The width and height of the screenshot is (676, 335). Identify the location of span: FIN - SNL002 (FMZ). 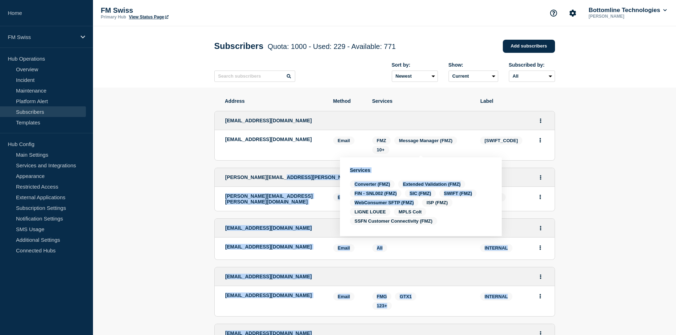
(375, 193).